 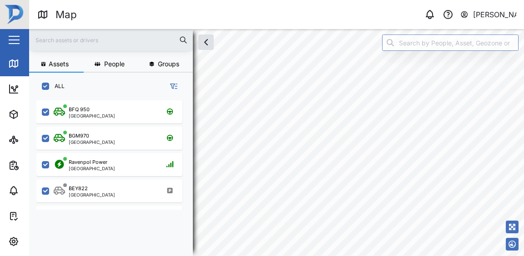 I want to click on div: Tasks, so click(x=36, y=216).